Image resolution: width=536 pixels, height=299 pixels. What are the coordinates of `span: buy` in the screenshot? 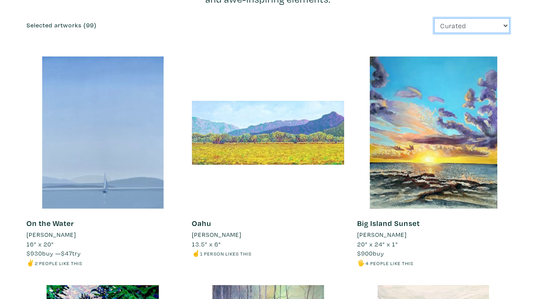 It's located at (371, 253).